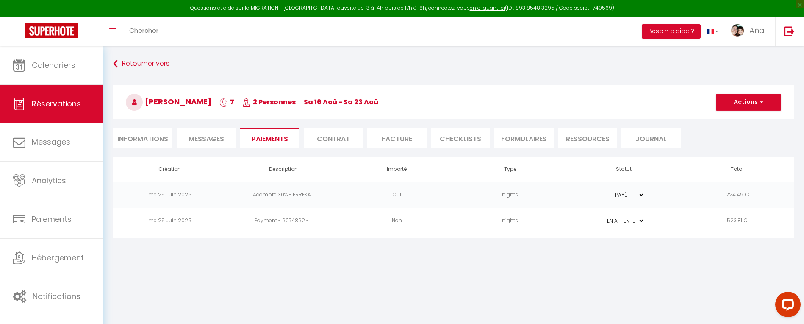  I want to click on span: Analytics, so click(49, 180).